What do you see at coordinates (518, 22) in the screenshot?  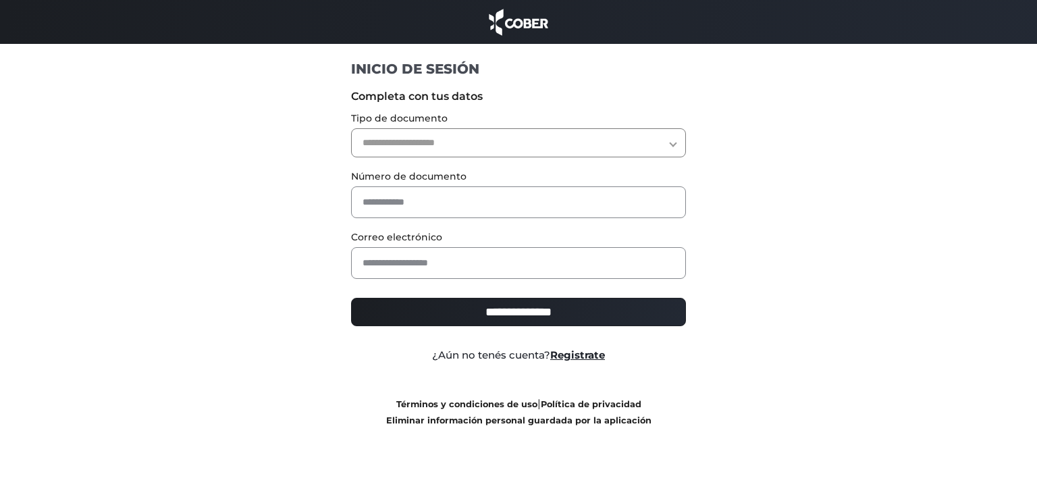 I see `img: cober_marca.png` at bounding box center [518, 22].